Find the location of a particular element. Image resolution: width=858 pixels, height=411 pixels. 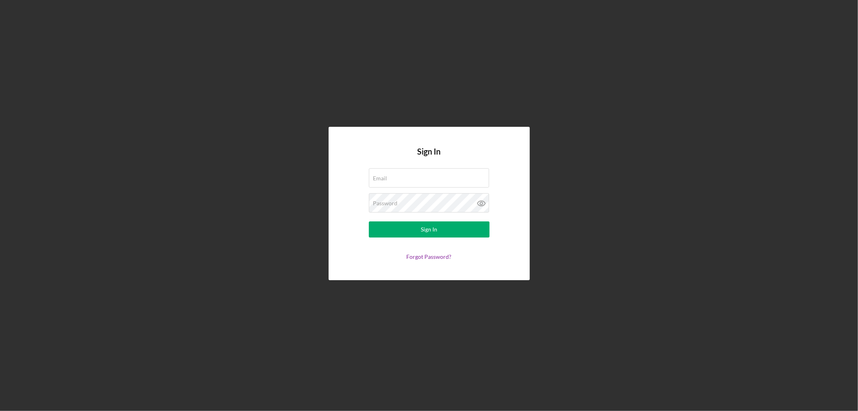

label: Password is located at coordinates (385, 203).